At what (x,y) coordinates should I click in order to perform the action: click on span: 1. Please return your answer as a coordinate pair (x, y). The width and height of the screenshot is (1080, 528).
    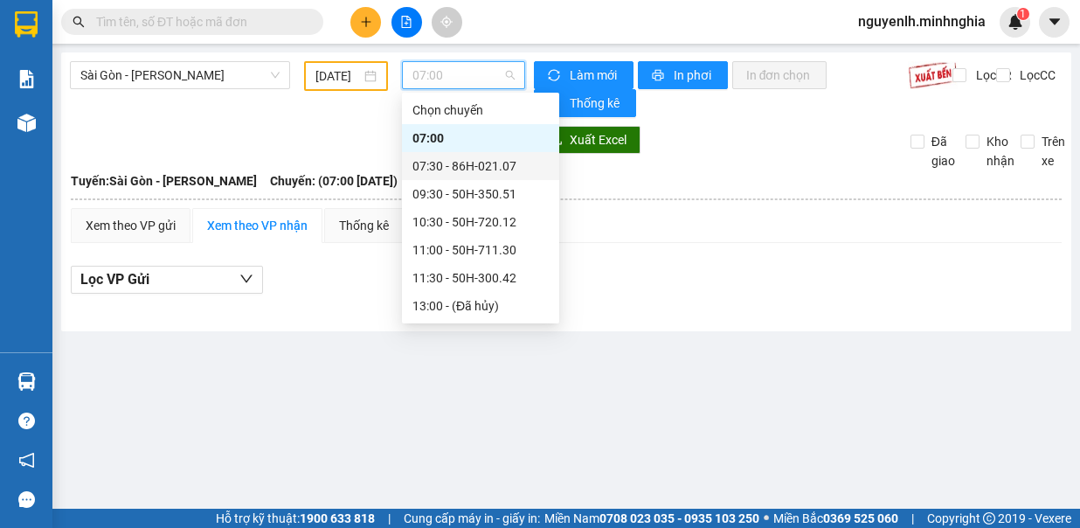
    Looking at the image, I should click on (1022, 14).